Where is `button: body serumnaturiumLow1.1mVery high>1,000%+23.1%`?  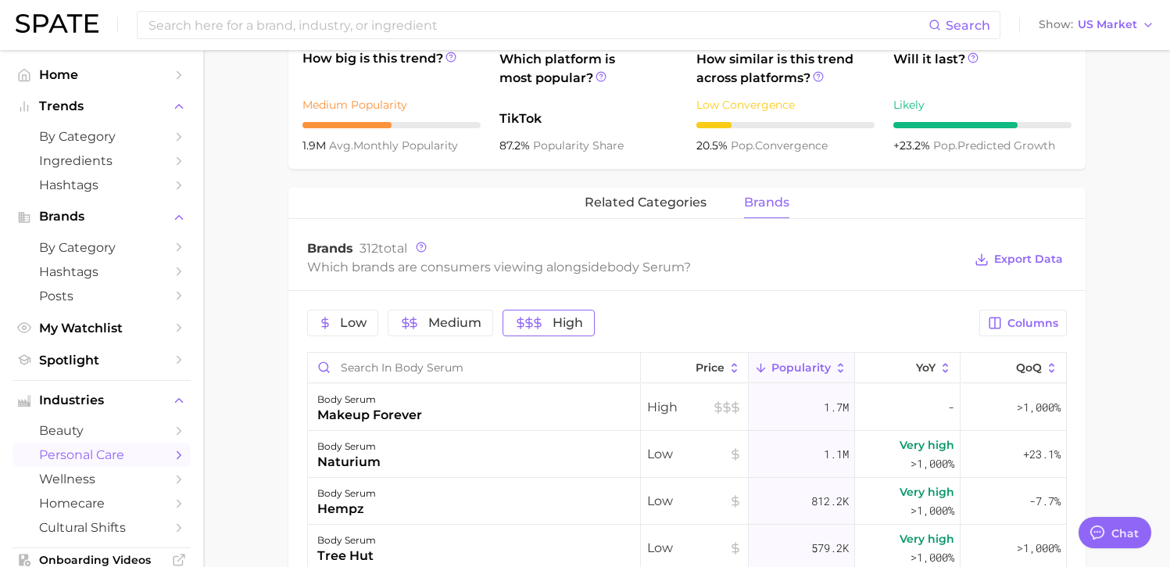 button: body serumnaturiumLow1.1mVery high>1,000%+23.1% is located at coordinates (687, 454).